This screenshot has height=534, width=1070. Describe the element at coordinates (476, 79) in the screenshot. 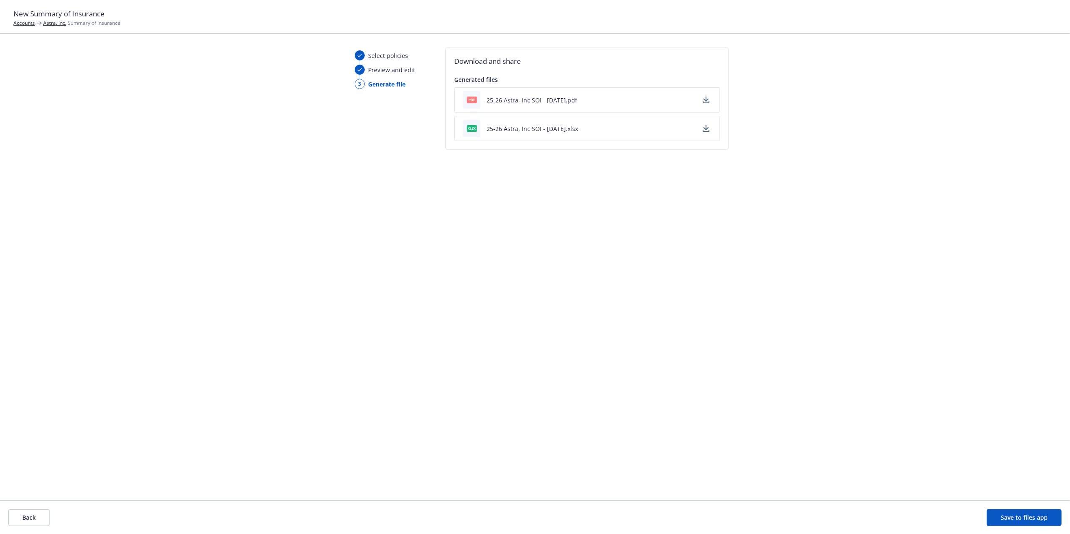

I see `span: Generated files` at that location.